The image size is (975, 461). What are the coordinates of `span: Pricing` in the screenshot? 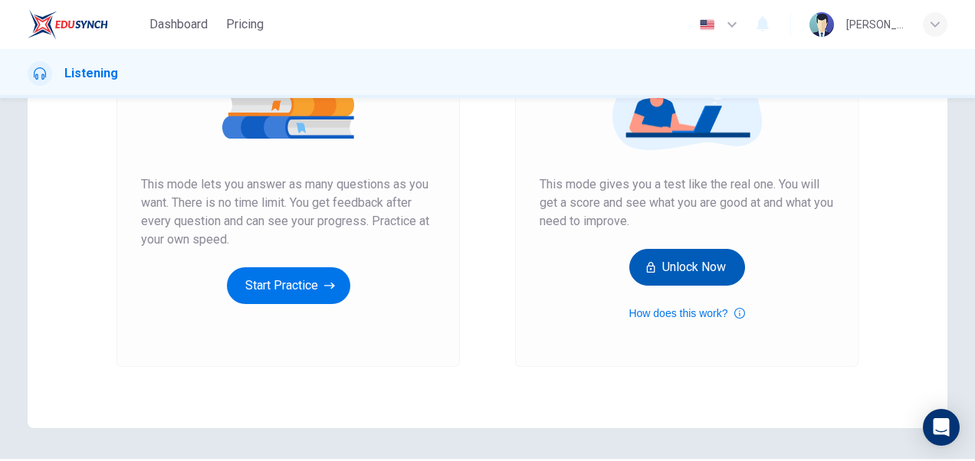 It's located at (244, 25).